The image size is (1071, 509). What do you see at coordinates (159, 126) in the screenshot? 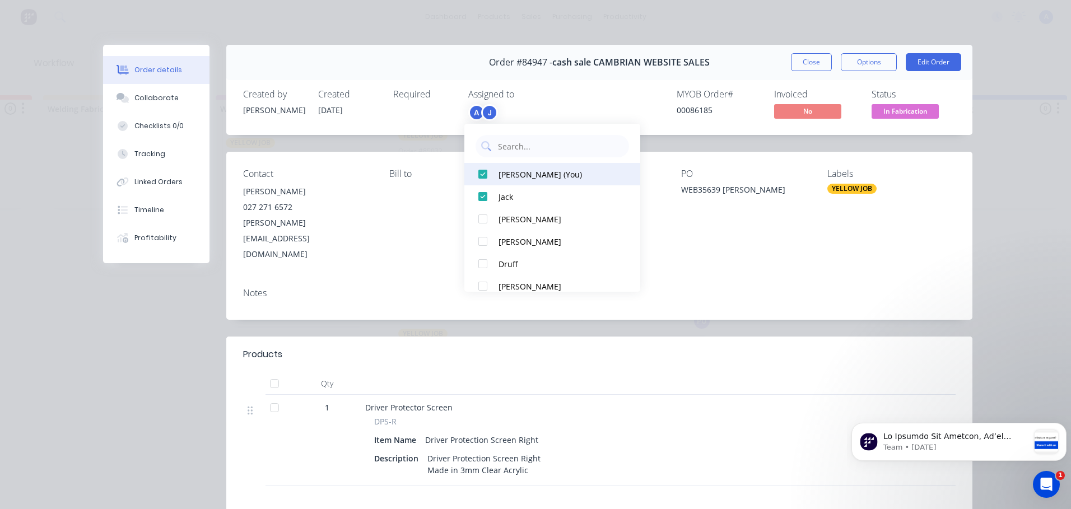
I see `div: Checklists 0/0` at bounding box center [159, 126].